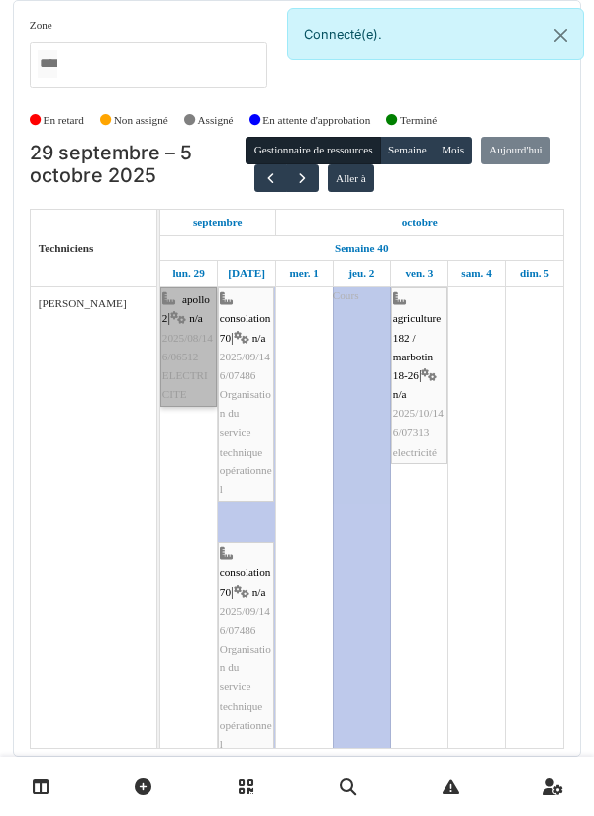 The width and height of the screenshot is (594, 816). I want to click on label: Non assigné, so click(141, 120).